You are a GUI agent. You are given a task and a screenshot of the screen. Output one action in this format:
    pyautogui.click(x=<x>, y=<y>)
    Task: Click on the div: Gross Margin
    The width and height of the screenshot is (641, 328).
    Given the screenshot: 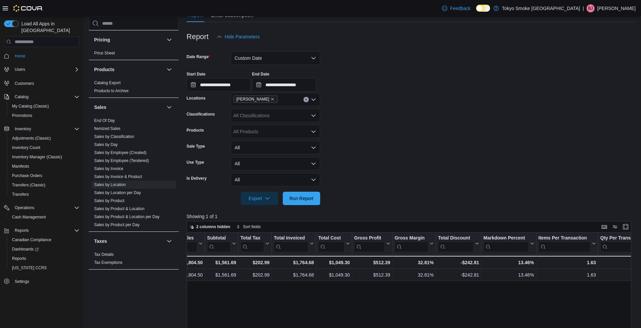 What is the action you would take?
    pyautogui.click(x=411, y=238)
    